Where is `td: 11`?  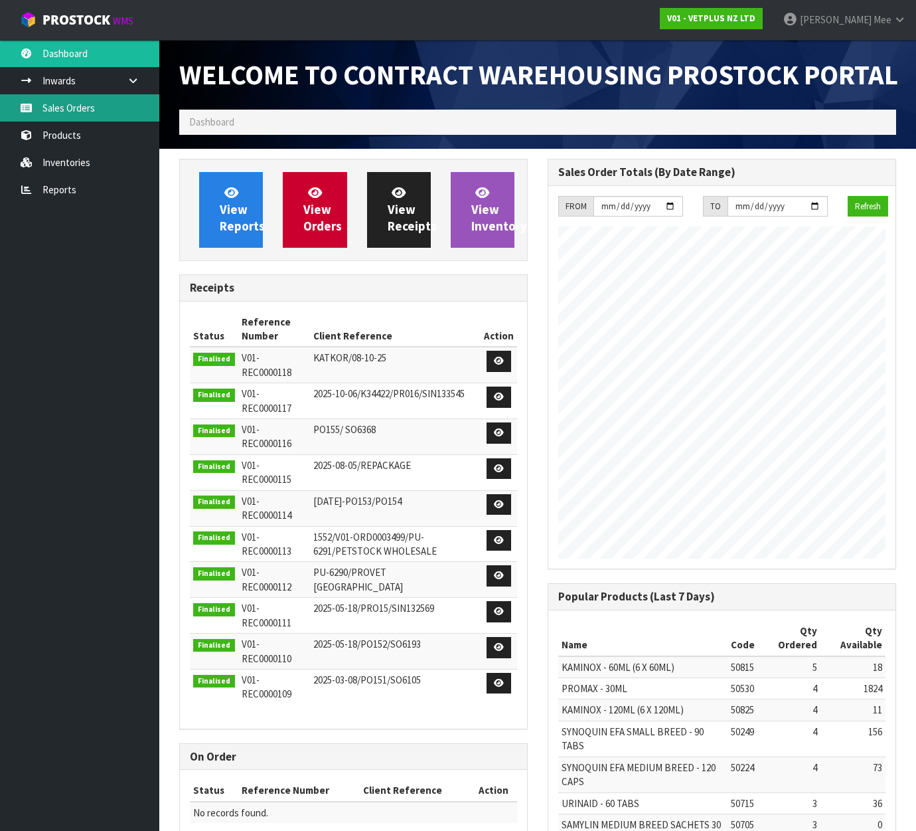
td: 11 is located at coordinates (853, 710).